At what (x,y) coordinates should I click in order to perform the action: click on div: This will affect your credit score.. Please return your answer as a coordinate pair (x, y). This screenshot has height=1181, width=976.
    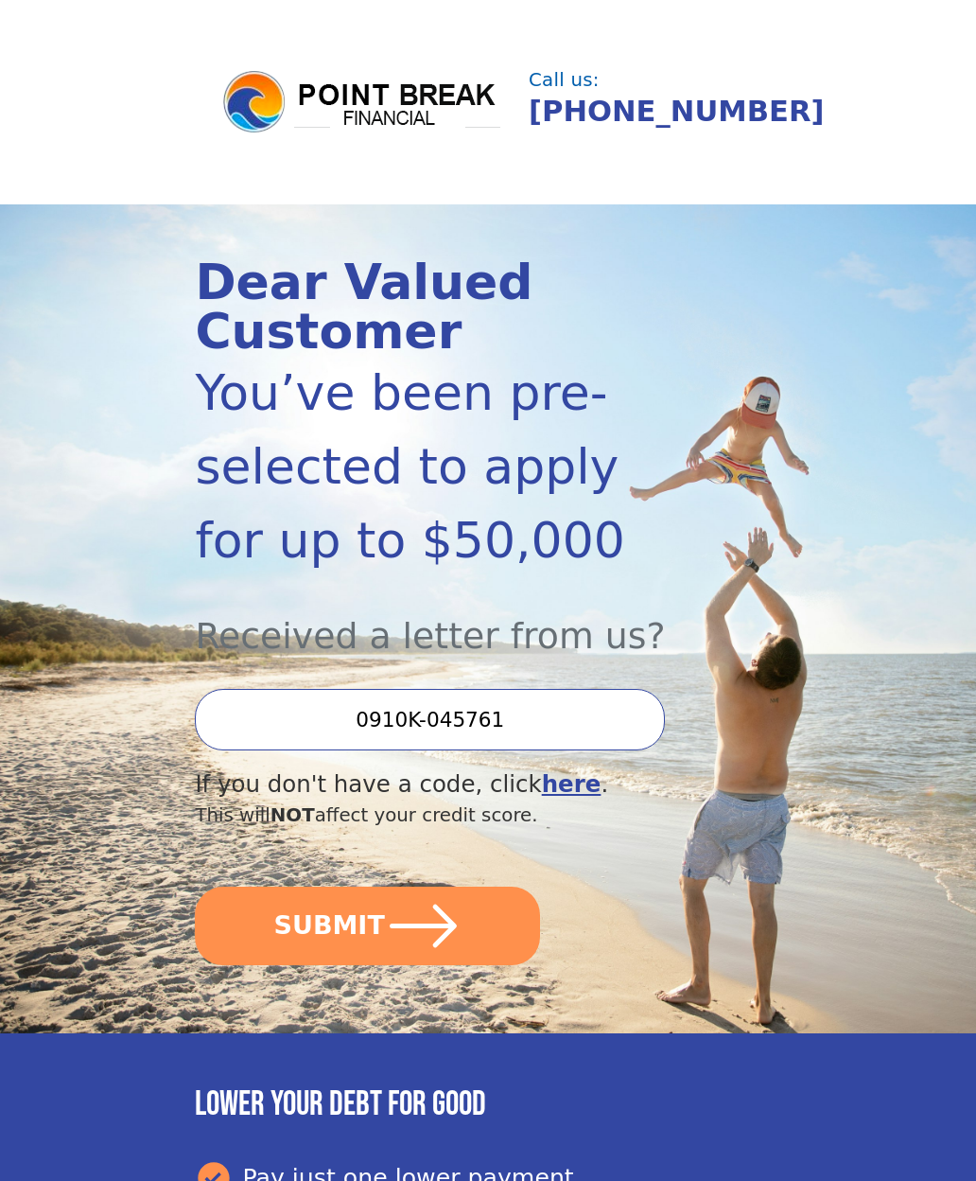
    Looking at the image, I should click on (444, 815).